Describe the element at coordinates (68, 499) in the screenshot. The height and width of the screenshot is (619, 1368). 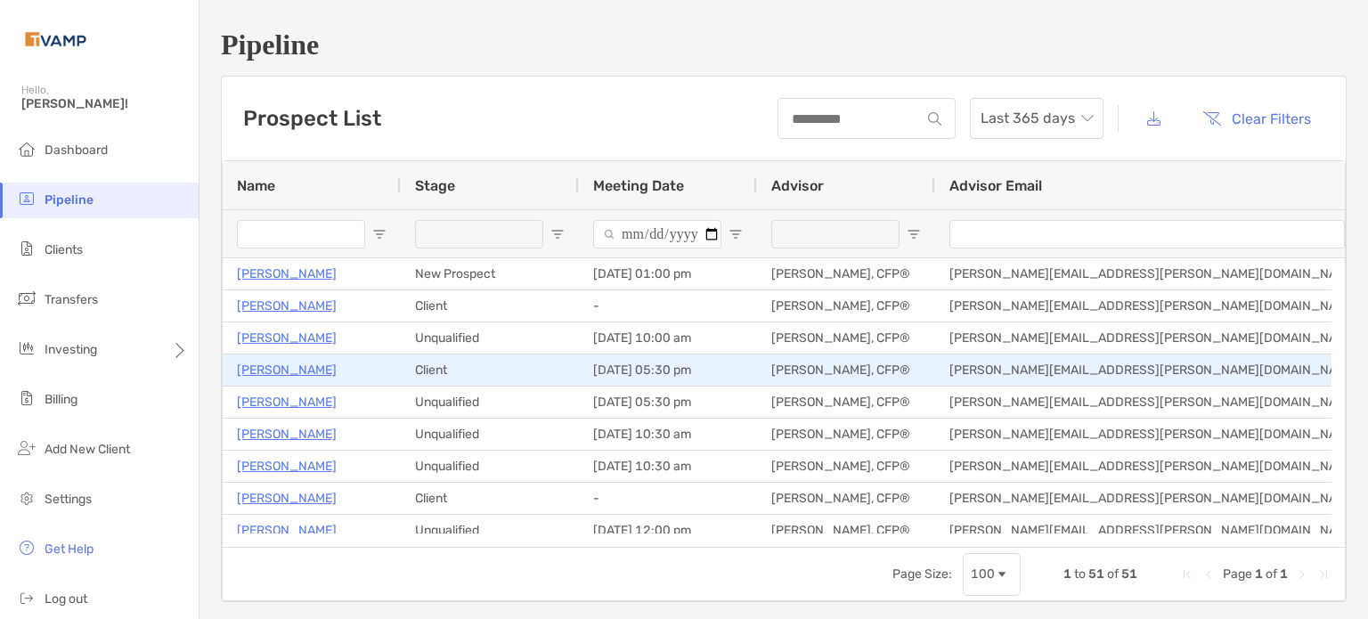
I see `span: Settings` at that location.